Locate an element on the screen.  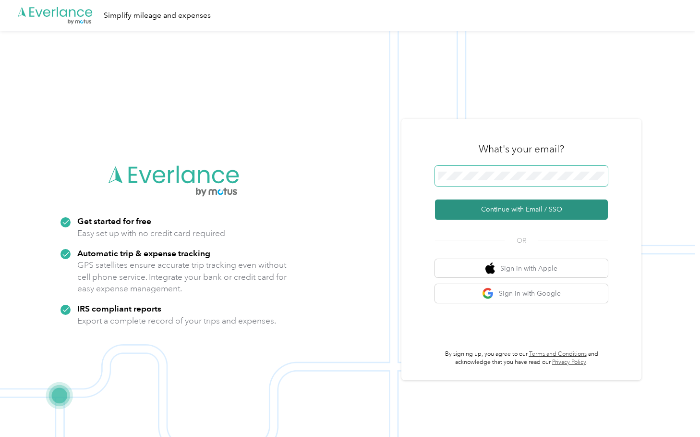
div: Simplify mileage and expenses is located at coordinates (157, 15).